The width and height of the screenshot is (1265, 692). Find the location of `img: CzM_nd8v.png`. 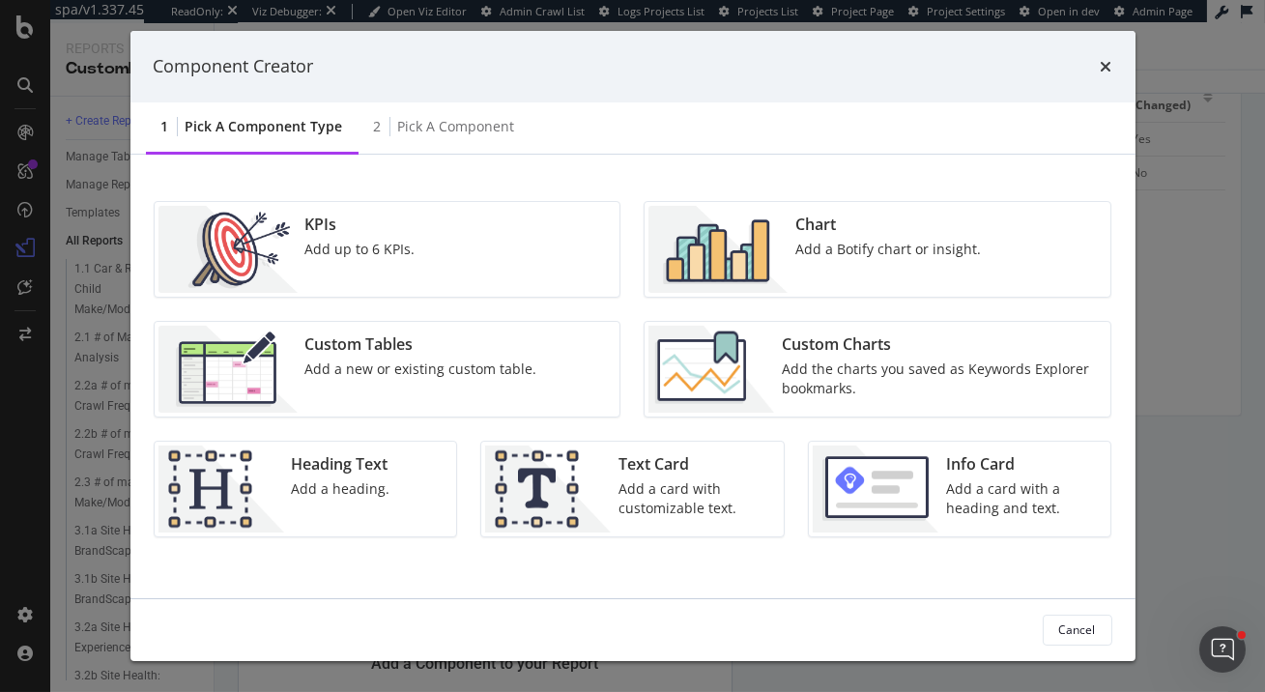

img: CzM_nd8v.png is located at coordinates (228, 369).